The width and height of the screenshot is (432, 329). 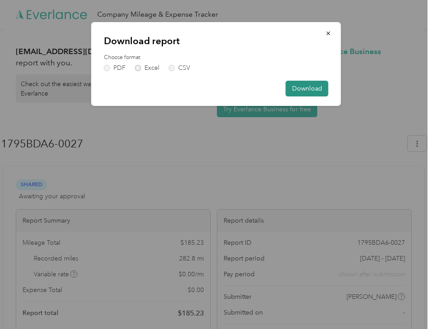 What do you see at coordinates (307, 88) in the screenshot?
I see `button: Download` at bounding box center [307, 88].